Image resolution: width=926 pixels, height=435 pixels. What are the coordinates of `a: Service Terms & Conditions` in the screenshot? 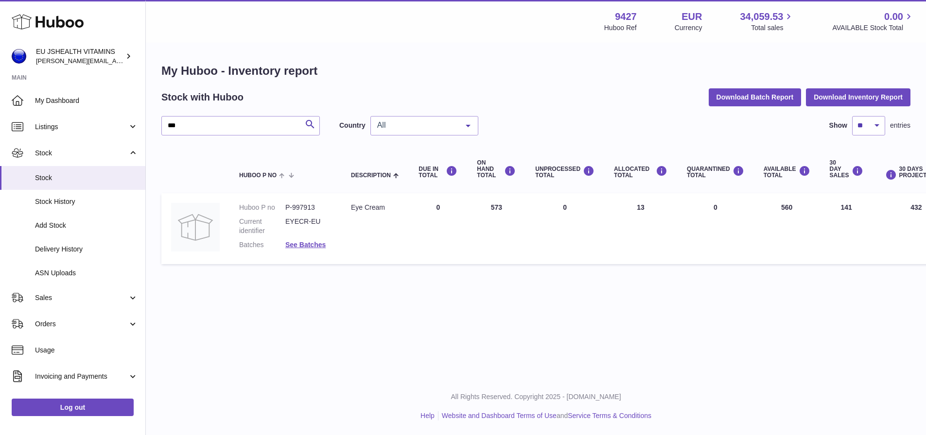 It's located at (609, 416).